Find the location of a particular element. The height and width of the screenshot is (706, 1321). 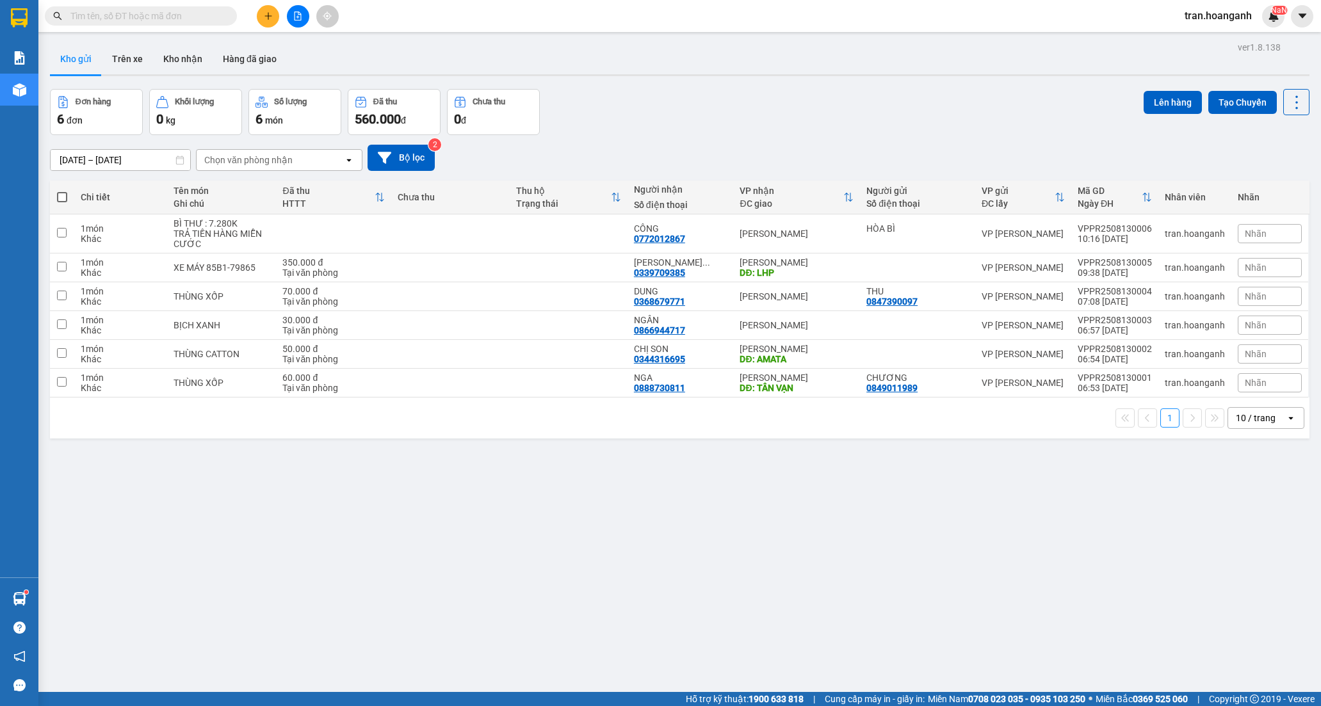

div: 0866944717 is located at coordinates (659, 330).